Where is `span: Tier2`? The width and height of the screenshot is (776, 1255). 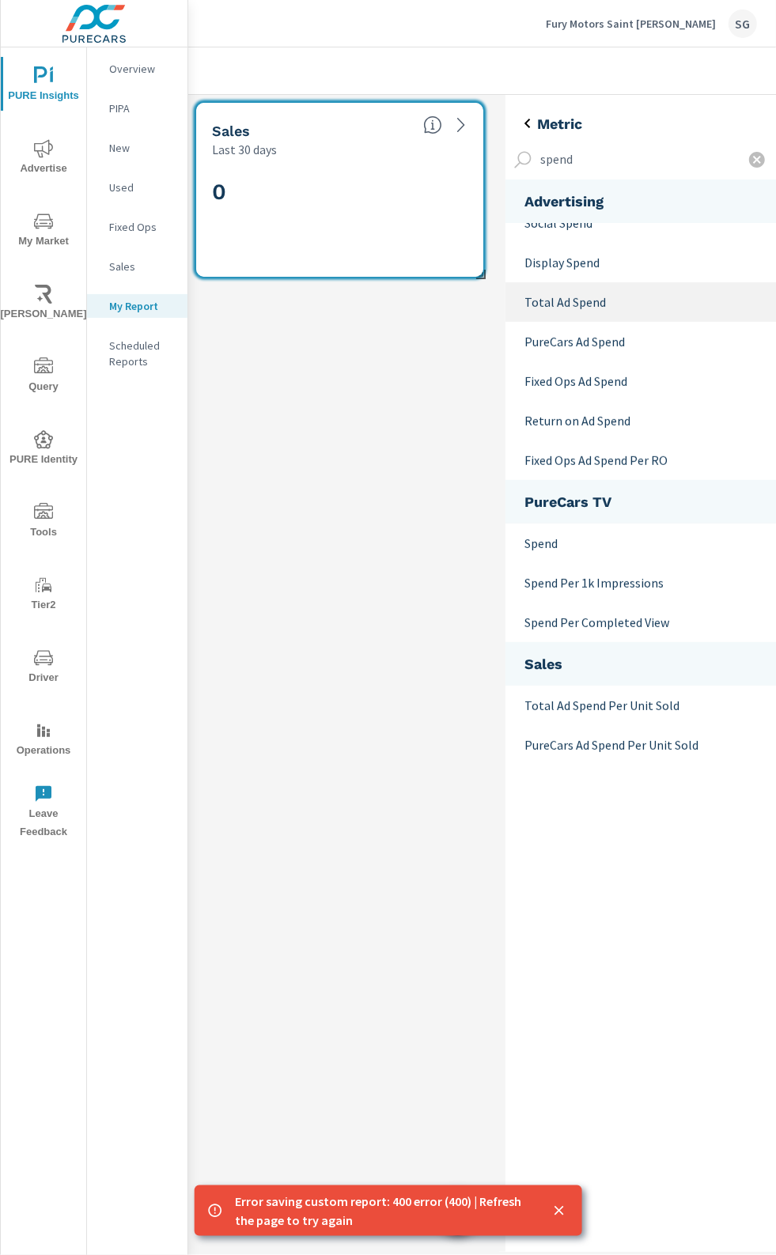 span: Tier2 is located at coordinates (43, 595).